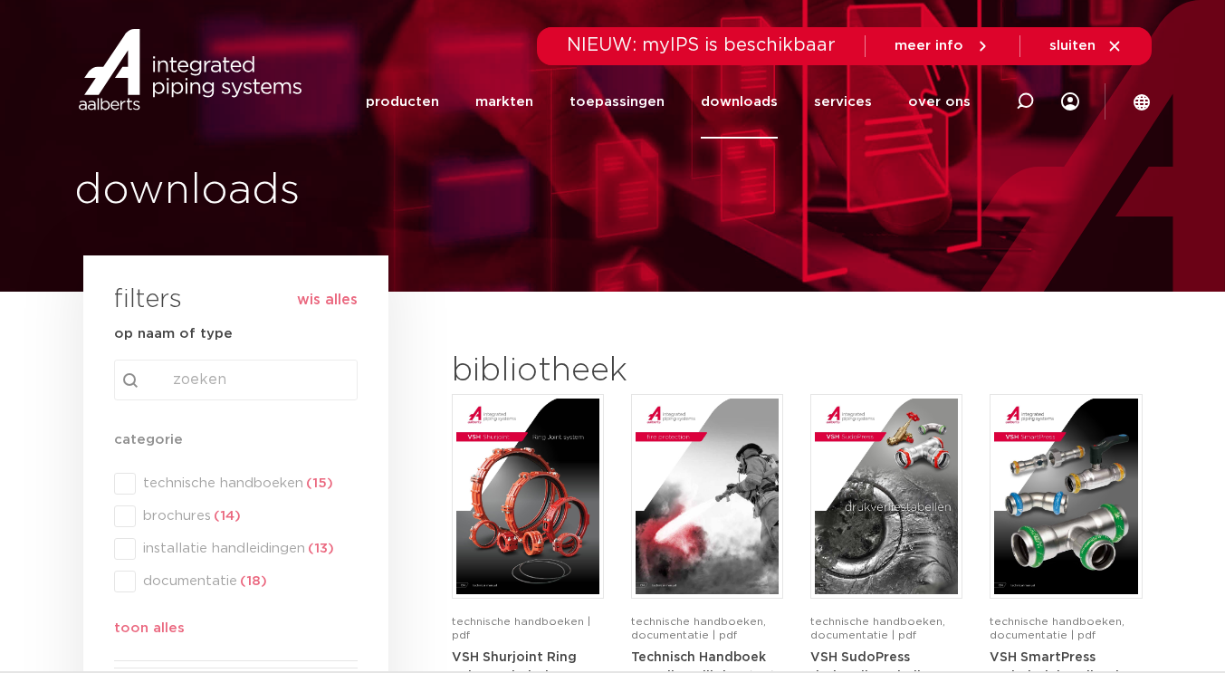 This screenshot has width=1225, height=673. What do you see at coordinates (402, 101) in the screenshot?
I see `a: producten` at bounding box center [402, 101].